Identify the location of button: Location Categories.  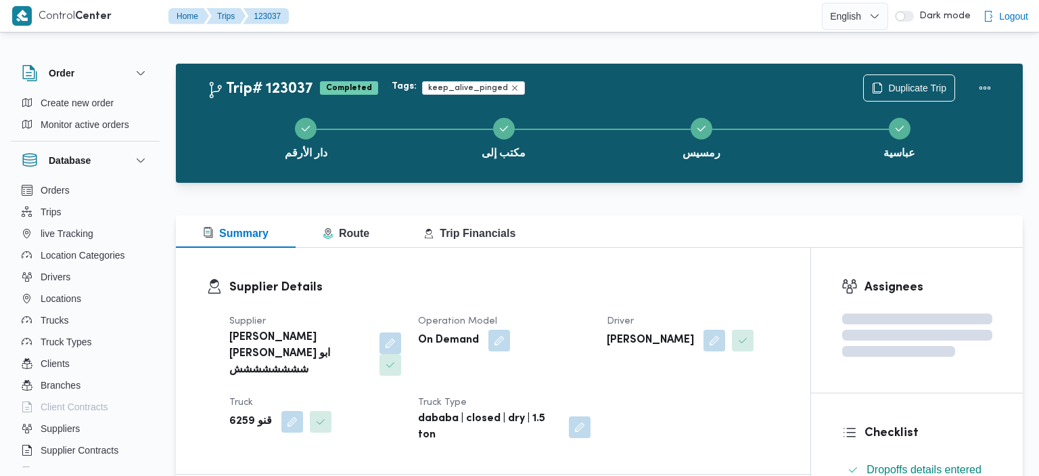
(85, 255).